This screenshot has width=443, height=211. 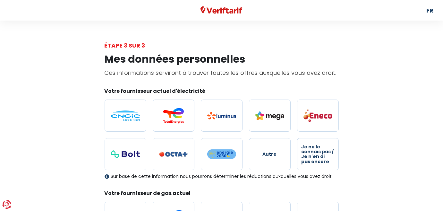 I want to click on img: Total Energies / Lampiris, so click(x=173, y=115).